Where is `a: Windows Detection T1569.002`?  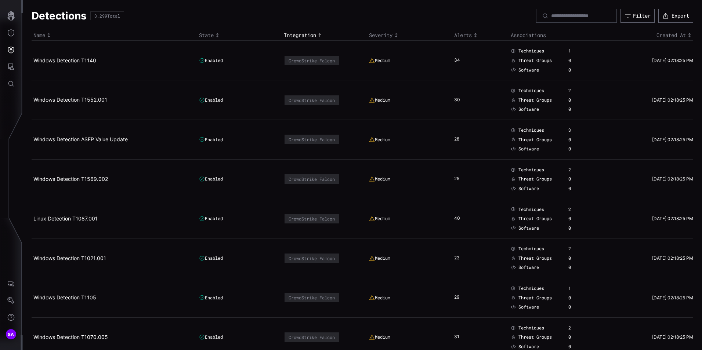
a: Windows Detection T1569.002 is located at coordinates (70, 179).